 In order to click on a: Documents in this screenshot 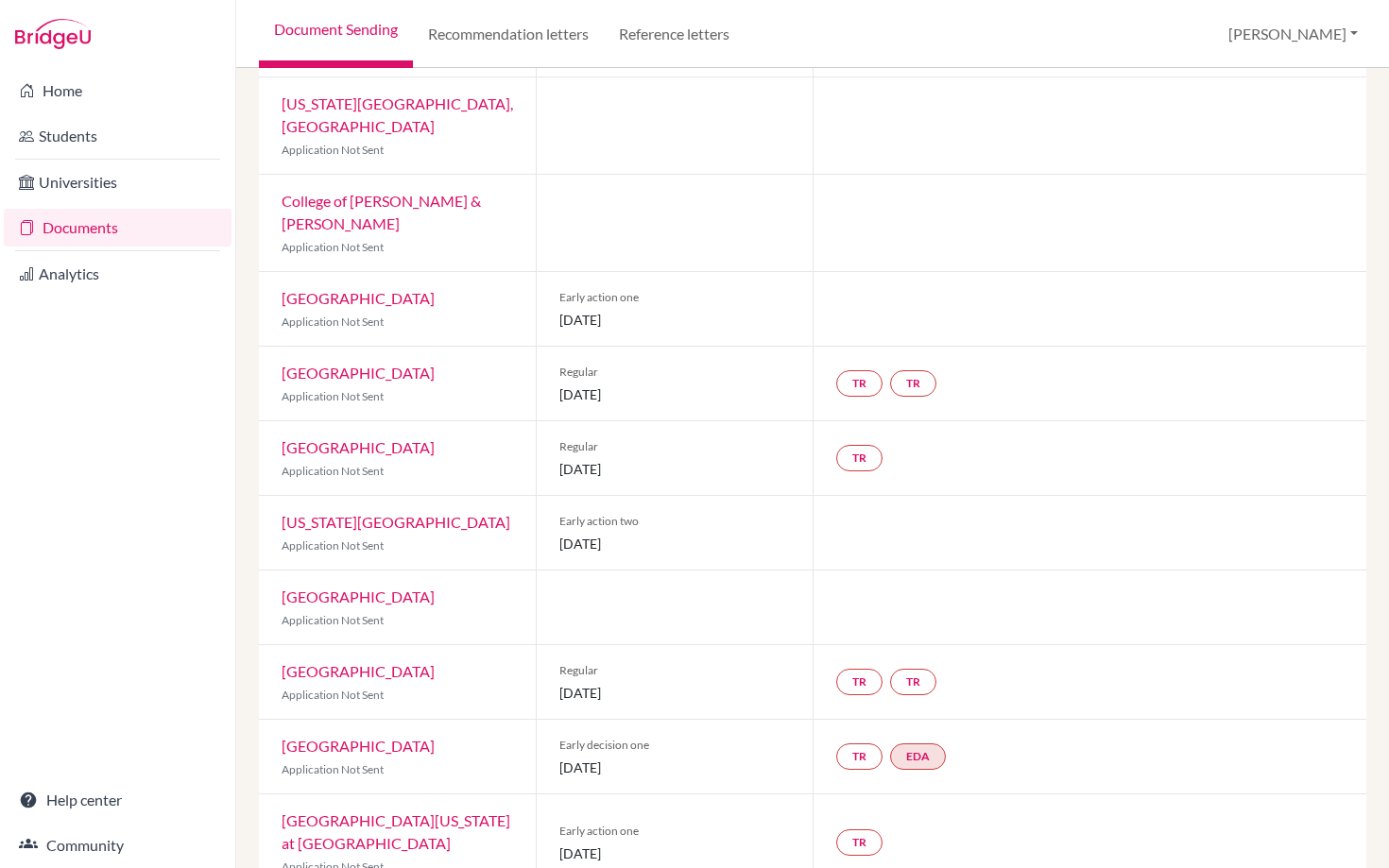, I will do `click(117, 228)`.